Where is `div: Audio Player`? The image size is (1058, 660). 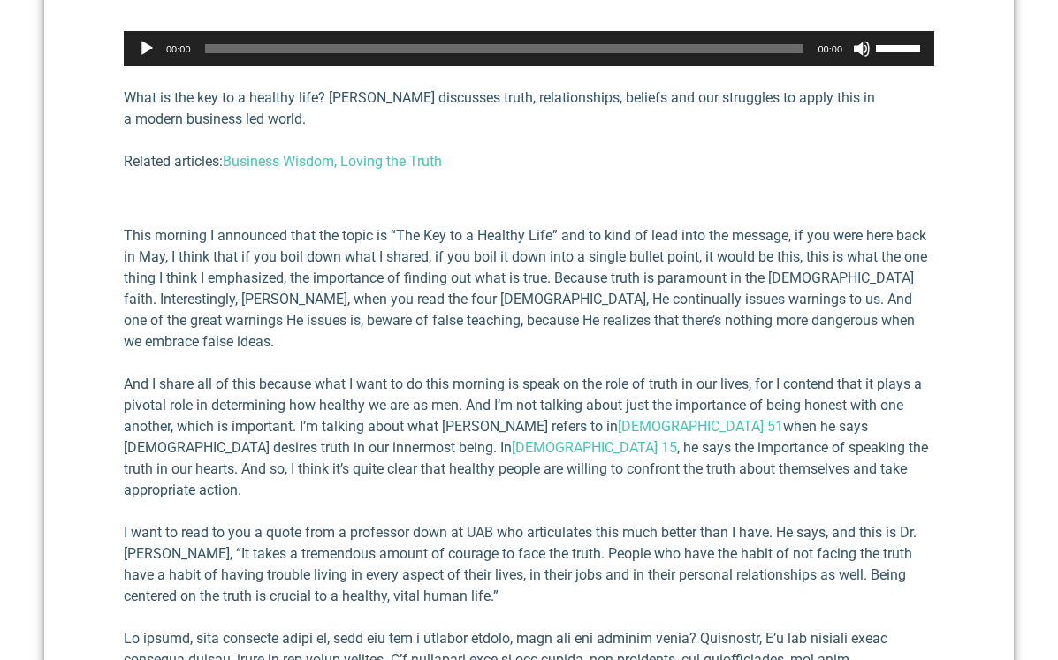
div: Audio Player is located at coordinates (528, 49).